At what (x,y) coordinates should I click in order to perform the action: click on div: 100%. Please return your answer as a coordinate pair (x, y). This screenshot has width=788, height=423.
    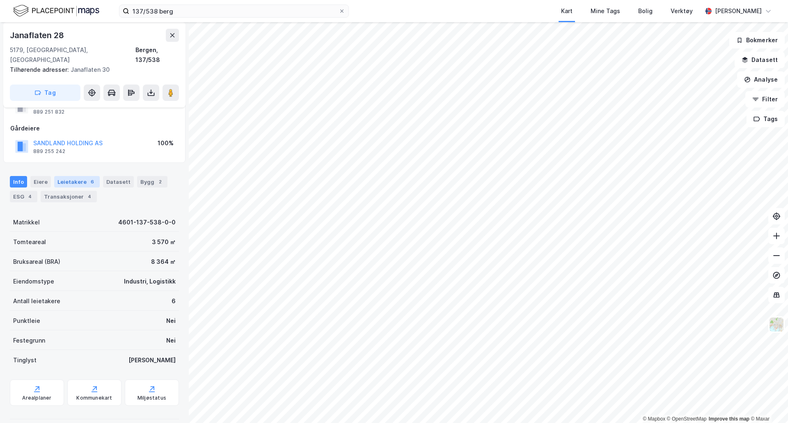
    Looking at the image, I should click on (165, 143).